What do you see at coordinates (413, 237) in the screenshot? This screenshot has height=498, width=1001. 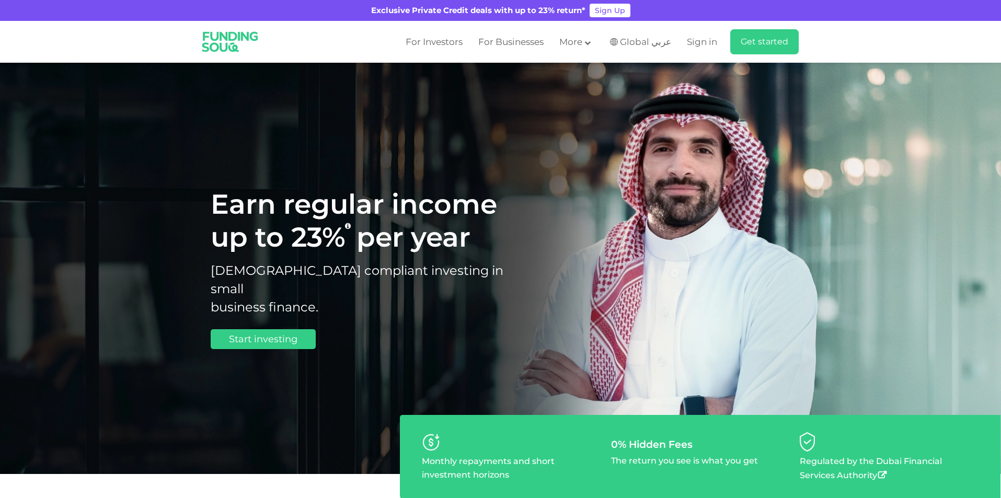 I see `span: per year` at bounding box center [413, 237].